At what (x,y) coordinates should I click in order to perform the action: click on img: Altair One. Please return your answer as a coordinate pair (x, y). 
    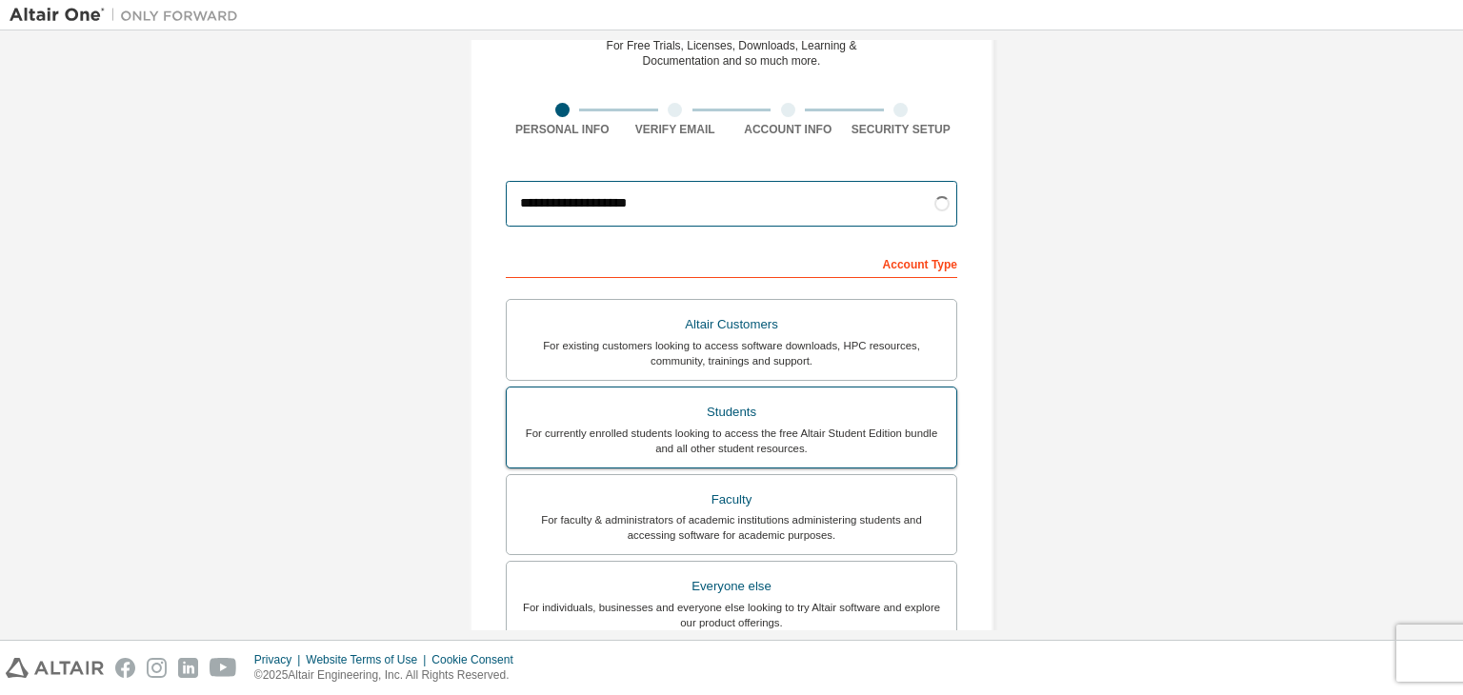
    Looking at the image, I should click on (129, 15).